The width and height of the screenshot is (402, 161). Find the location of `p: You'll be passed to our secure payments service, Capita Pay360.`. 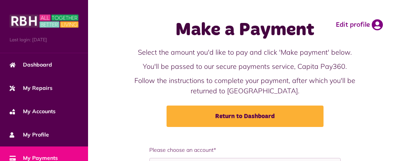

p: You'll be passed to our secure payments service, Capita Pay360. is located at coordinates (245, 66).